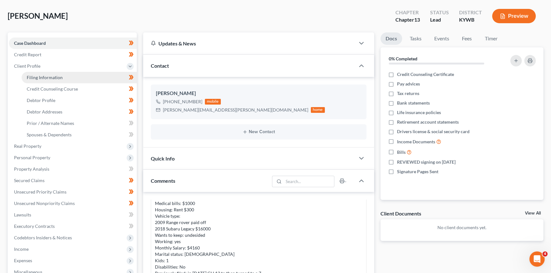  I want to click on span: Credit Counseling Certificate, so click(426, 74).